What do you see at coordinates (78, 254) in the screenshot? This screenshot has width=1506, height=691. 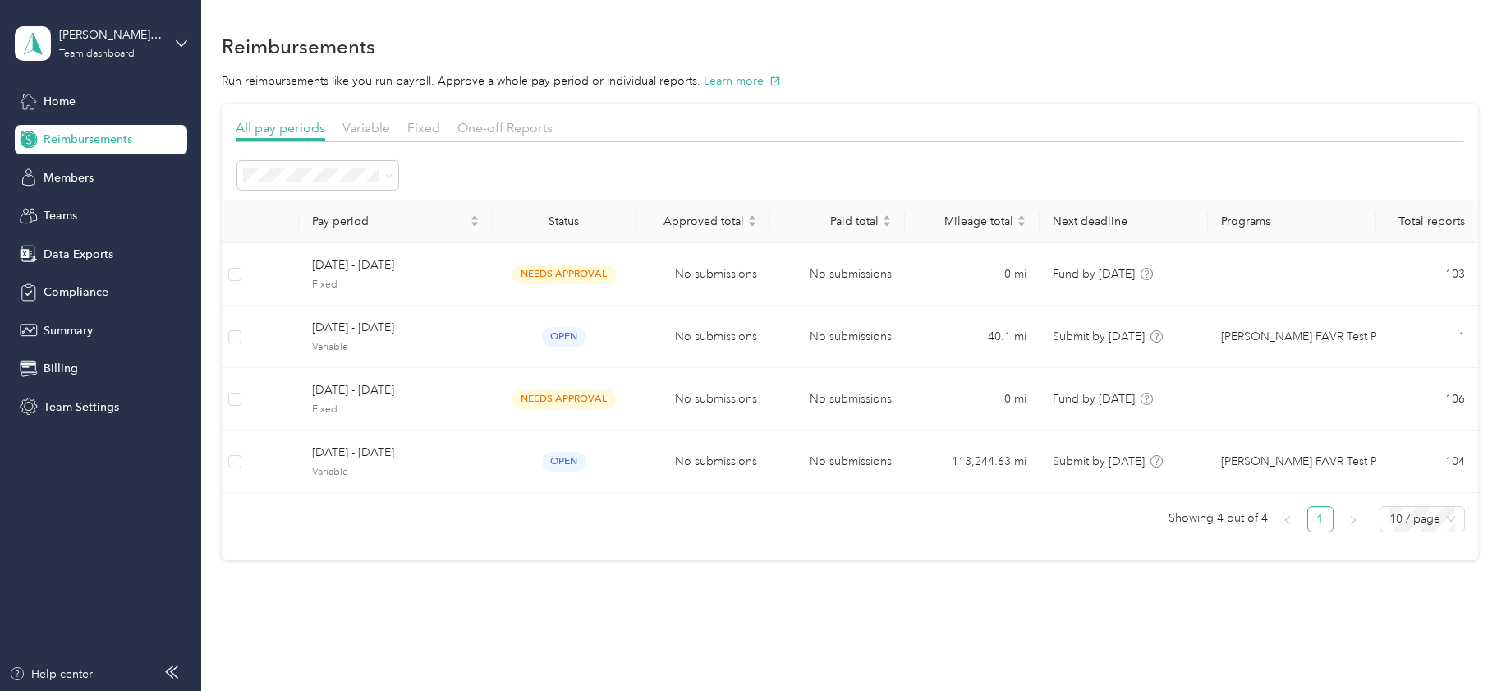 I see `span: Data Exports` at bounding box center [78, 254].